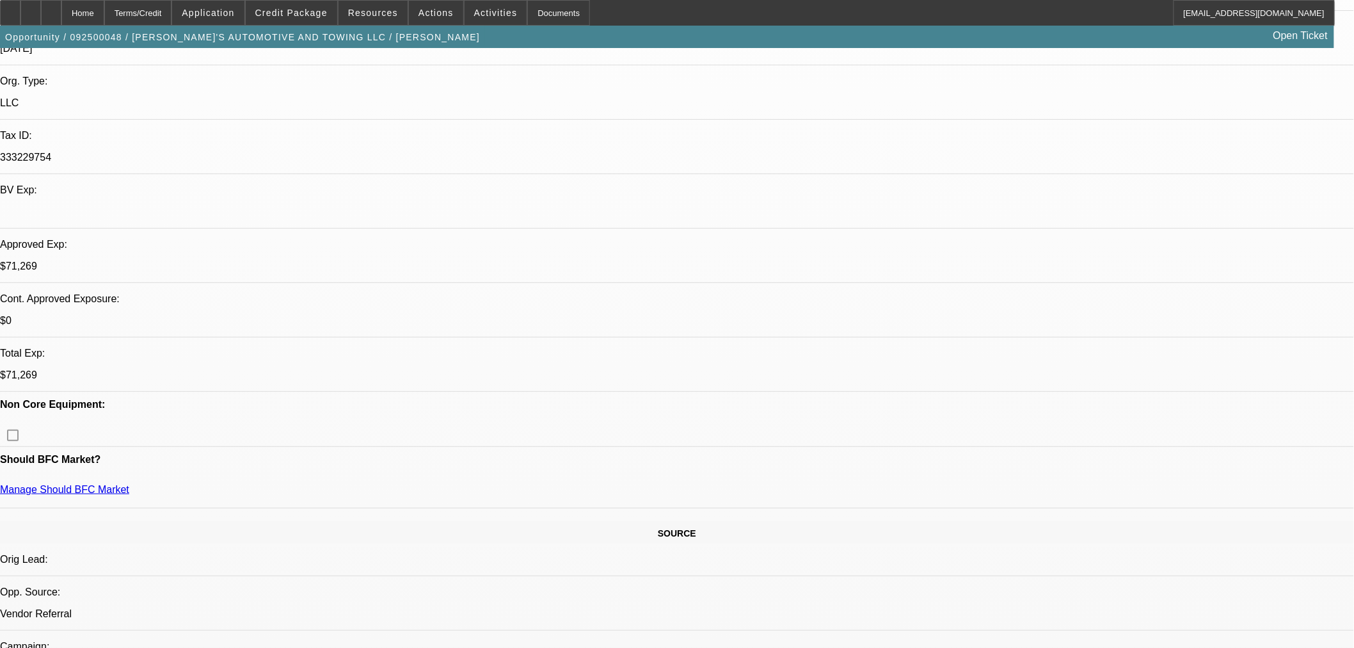  Describe the element at coordinates (436, 13) in the screenshot. I see `span: Actions` at that location.